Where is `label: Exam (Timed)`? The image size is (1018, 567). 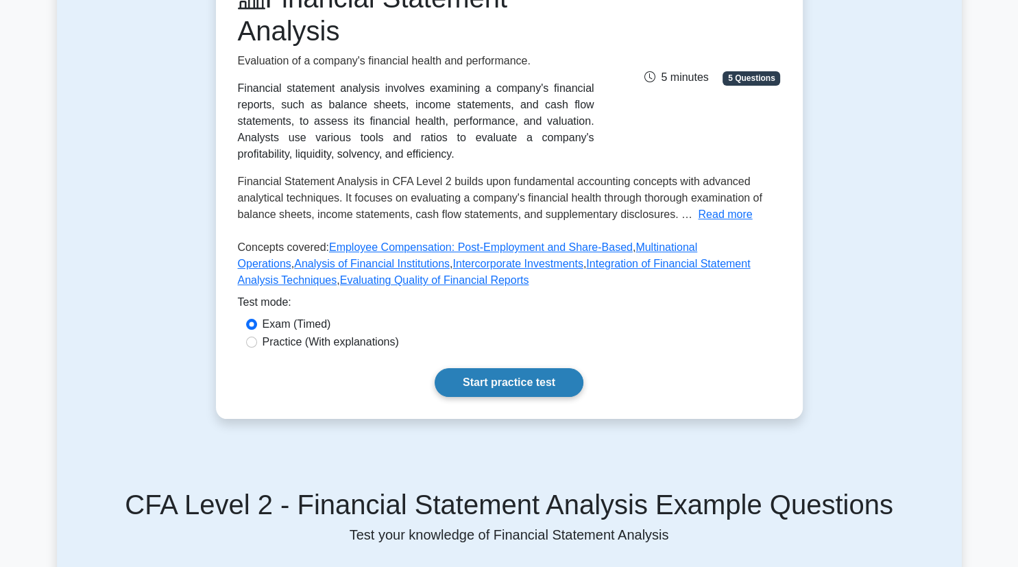
label: Exam (Timed) is located at coordinates (297, 324).